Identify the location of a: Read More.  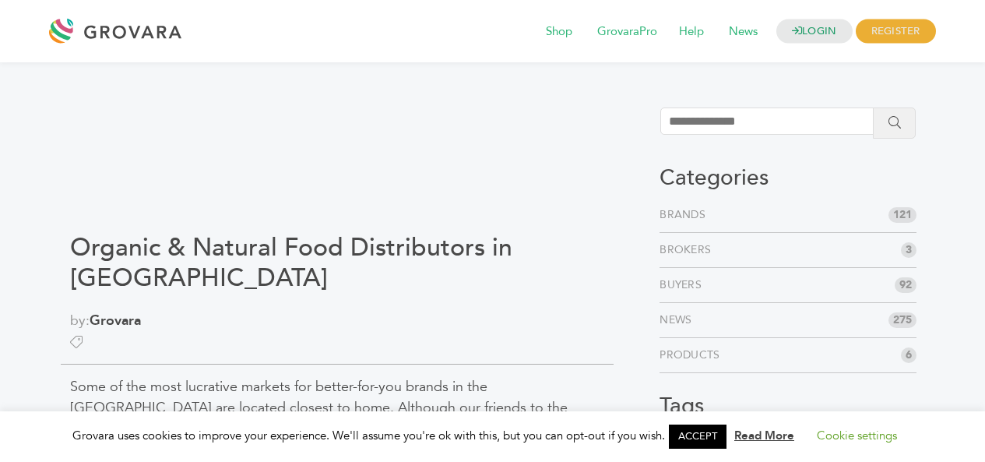
(764, 435).